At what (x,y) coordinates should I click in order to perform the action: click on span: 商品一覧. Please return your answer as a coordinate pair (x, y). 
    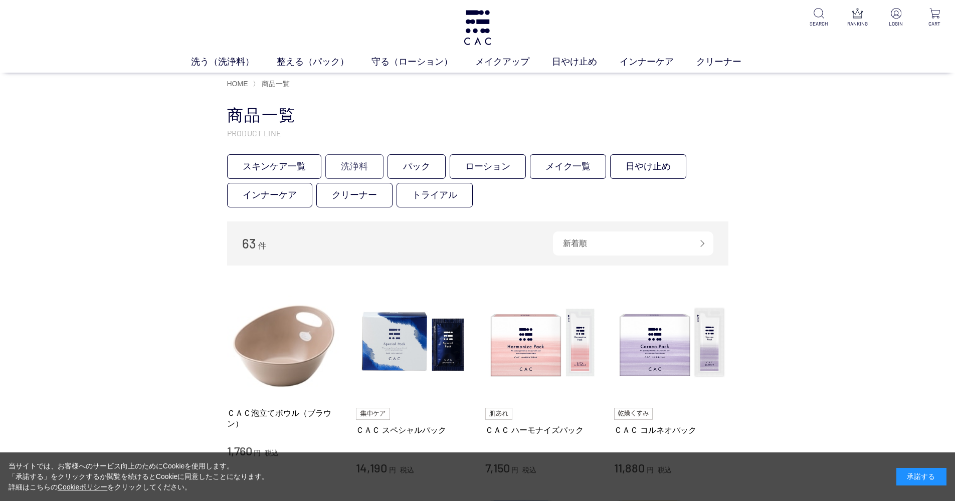
    Looking at the image, I should click on (276, 84).